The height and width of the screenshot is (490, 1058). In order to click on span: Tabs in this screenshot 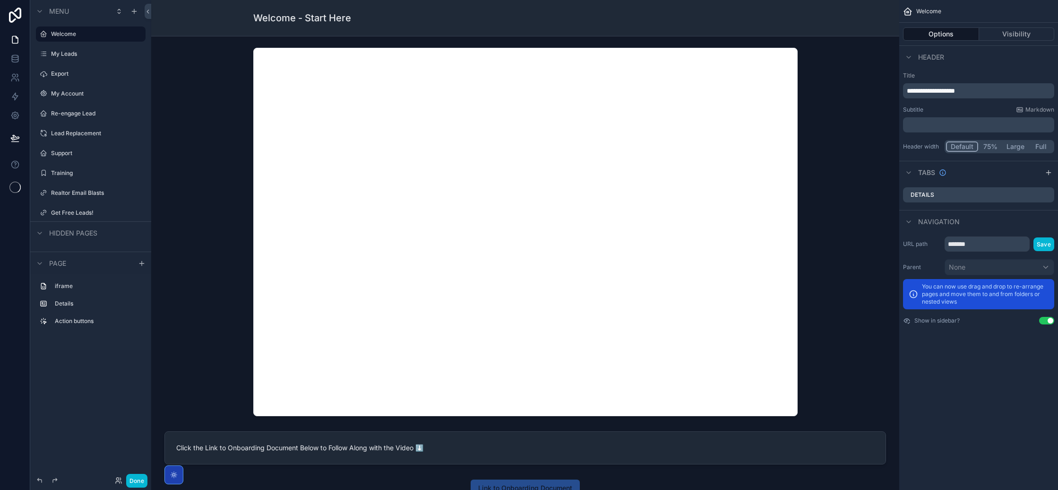, I will do `click(927, 173)`.